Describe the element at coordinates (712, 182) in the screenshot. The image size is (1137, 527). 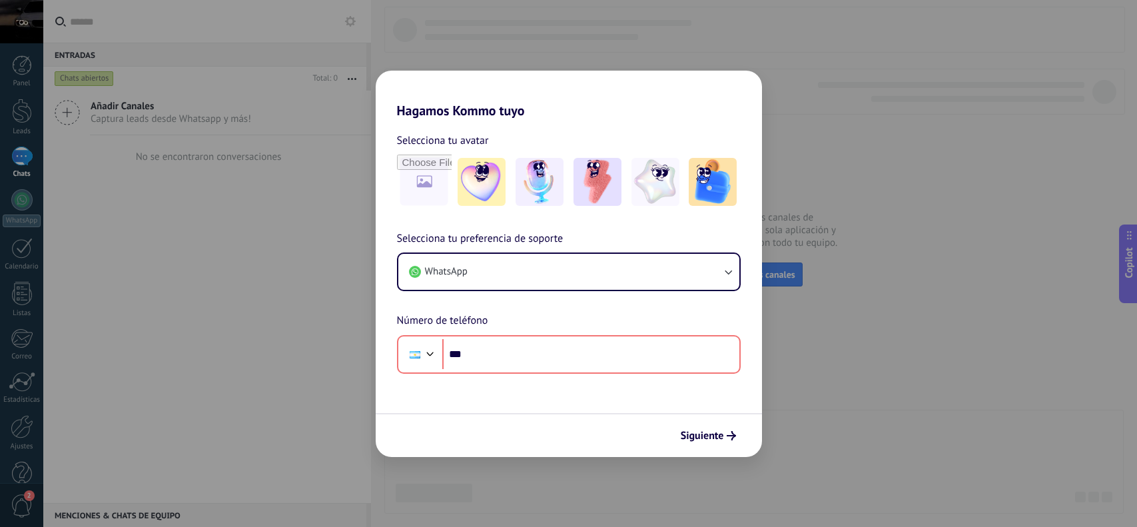
I see `img: -5.jpeg` at that location.